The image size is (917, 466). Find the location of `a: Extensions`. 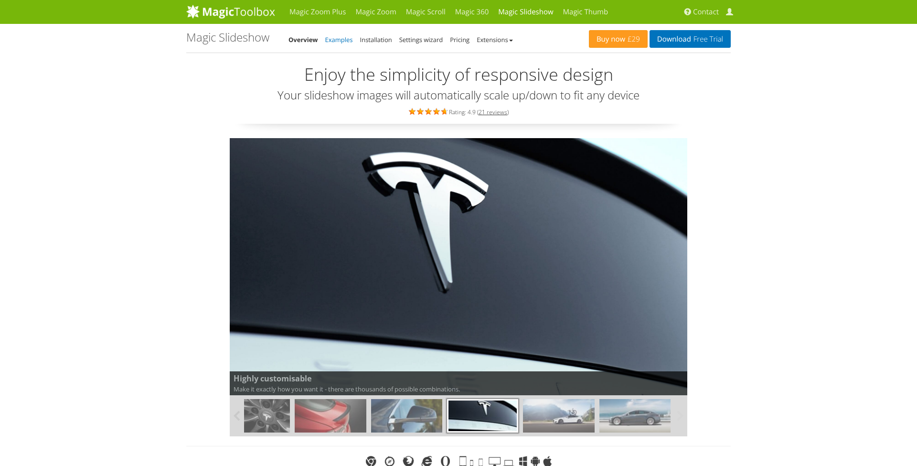

a: Extensions is located at coordinates (494, 40).